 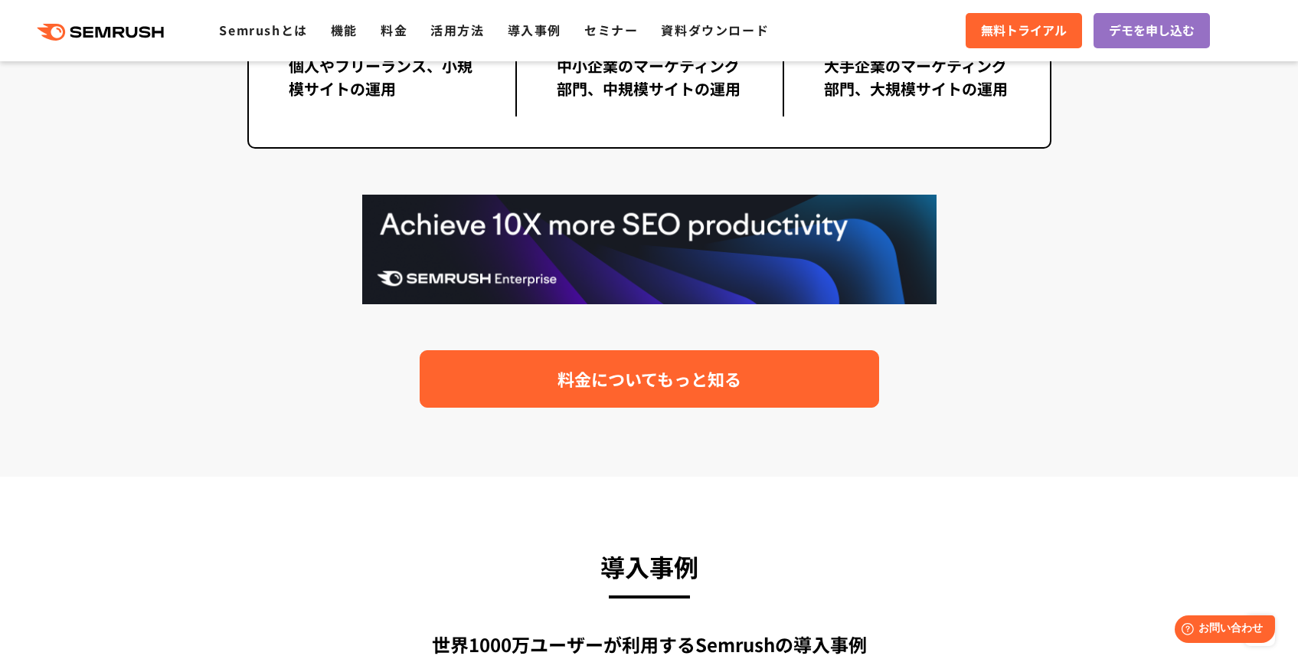 I want to click on div: 世界1000万ユーザーが利用する Semrushの導入事例, so click(x=649, y=644).